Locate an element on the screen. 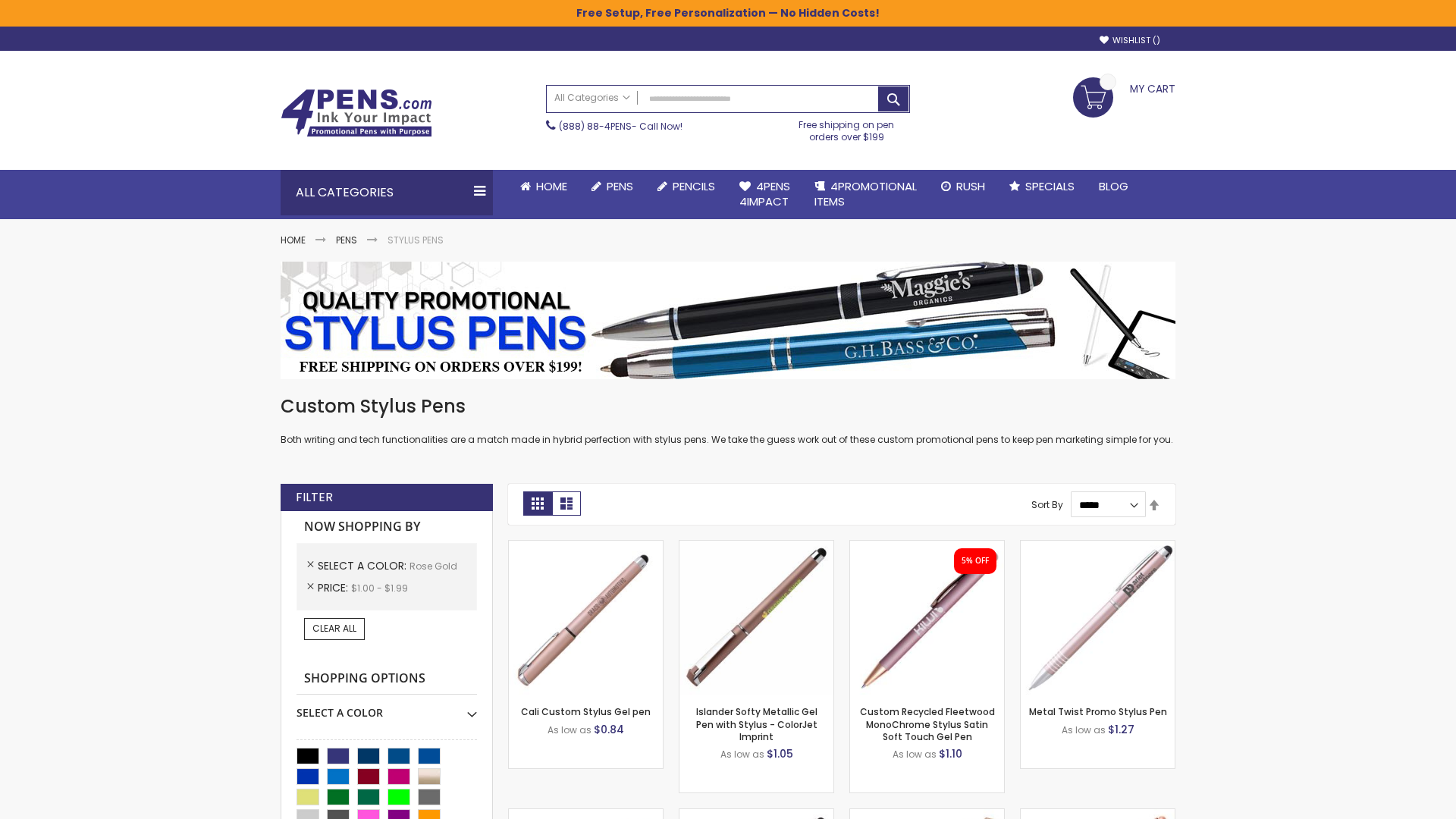  a: Islander Softy Metallic Gel Pen with Stylus - ColorJet Imprint is located at coordinates (757, 723).